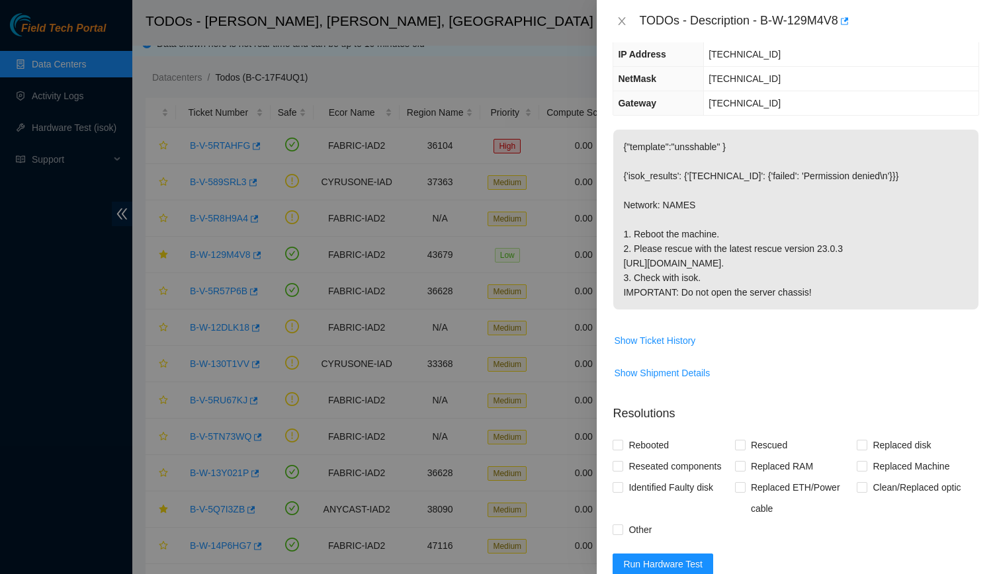 This screenshot has height=574, width=995. Describe the element at coordinates (902, 445) in the screenshot. I see `span: Replaced disk` at that location.